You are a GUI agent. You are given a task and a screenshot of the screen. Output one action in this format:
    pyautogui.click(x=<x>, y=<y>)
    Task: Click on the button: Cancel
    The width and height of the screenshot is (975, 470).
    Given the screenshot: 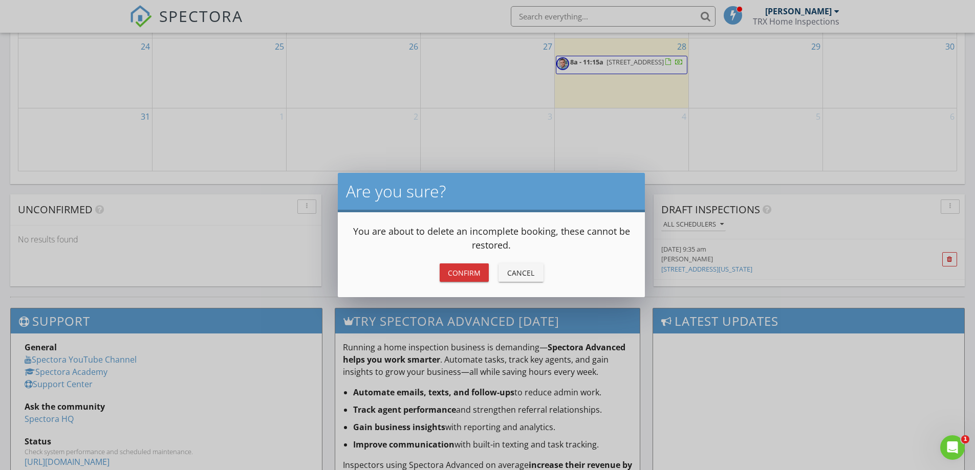 What is the action you would take?
    pyautogui.click(x=521, y=273)
    